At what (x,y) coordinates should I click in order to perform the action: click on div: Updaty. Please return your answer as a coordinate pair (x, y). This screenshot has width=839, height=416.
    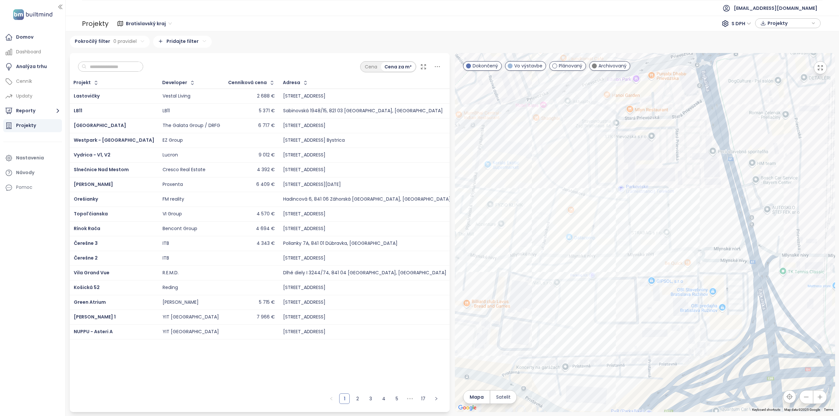
    Looking at the image, I should click on (24, 96).